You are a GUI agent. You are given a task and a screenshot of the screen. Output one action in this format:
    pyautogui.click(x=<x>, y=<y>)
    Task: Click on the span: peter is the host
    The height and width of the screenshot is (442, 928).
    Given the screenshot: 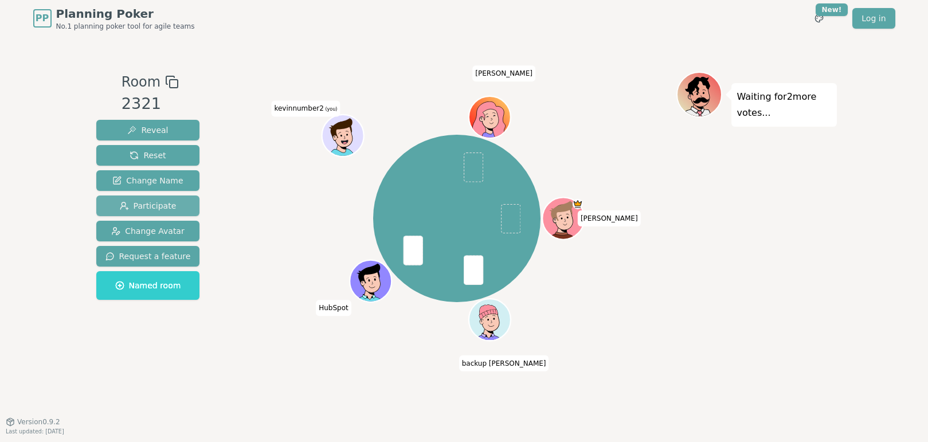 What is the action you would take?
    pyautogui.click(x=578, y=204)
    